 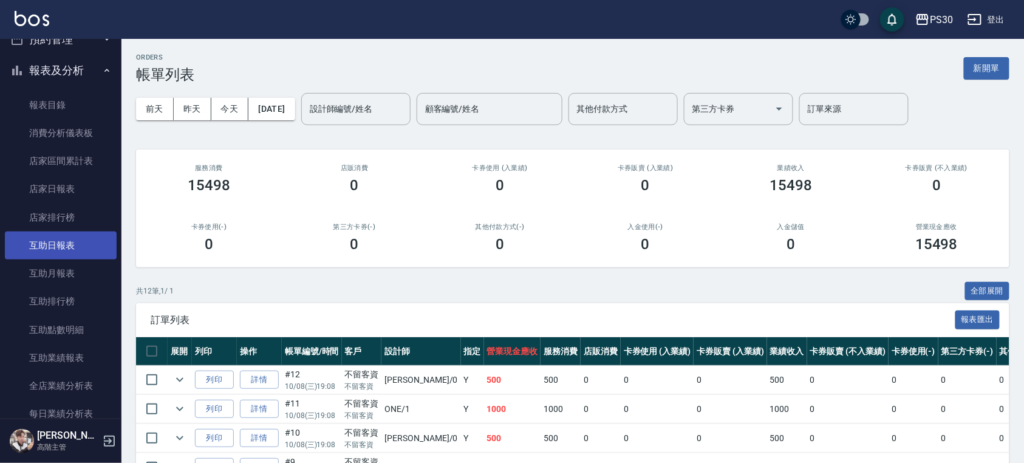 What do you see at coordinates (791, 227) in the screenshot?
I see `h2: 入金儲值` at bounding box center [791, 227].